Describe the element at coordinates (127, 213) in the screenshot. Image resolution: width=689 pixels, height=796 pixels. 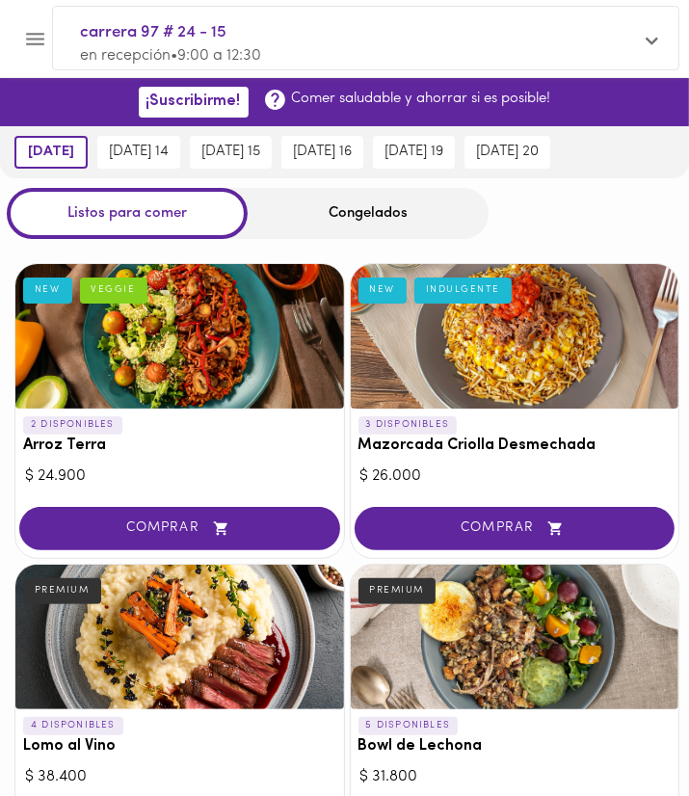
I see `div: Listos para comer` at that location.